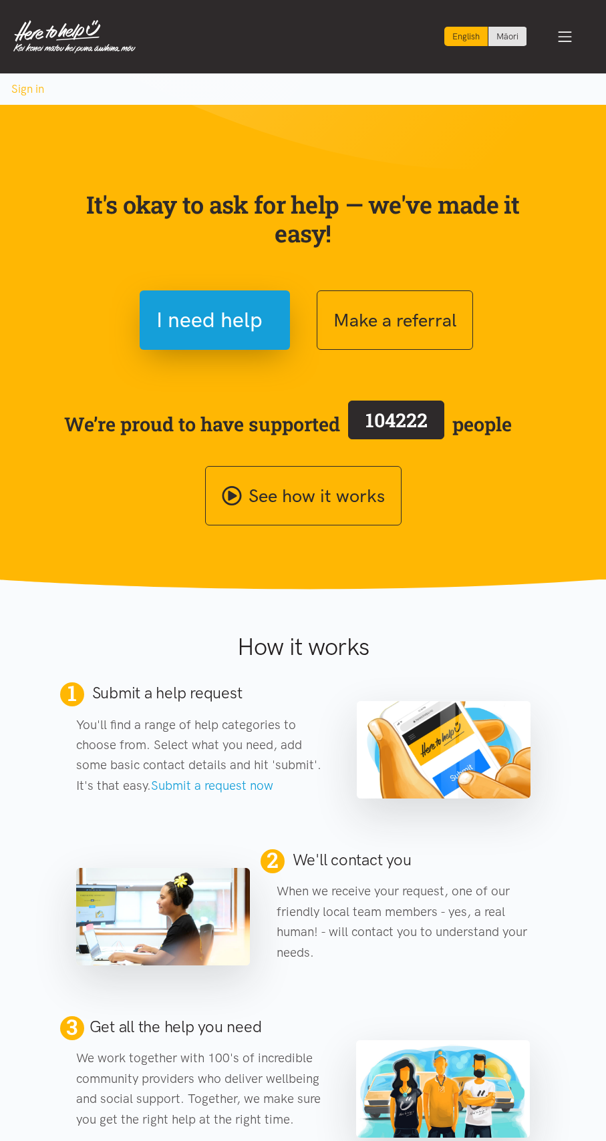 Image resolution: width=606 pixels, height=1141 pixels. What do you see at coordinates (272, 860) in the screenshot?
I see `span: 2` at bounding box center [272, 860].